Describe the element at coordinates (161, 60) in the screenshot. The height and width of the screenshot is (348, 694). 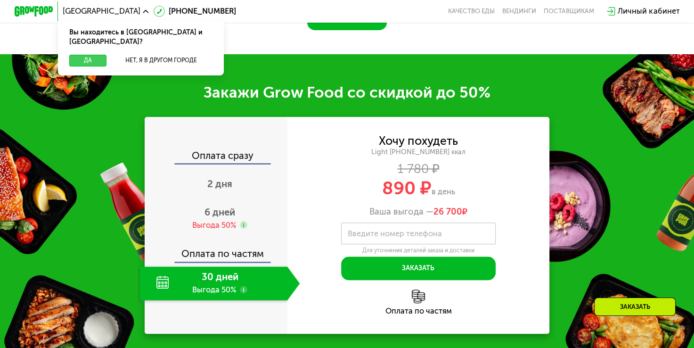
I see `button: Нет, я в другом городе` at that location.